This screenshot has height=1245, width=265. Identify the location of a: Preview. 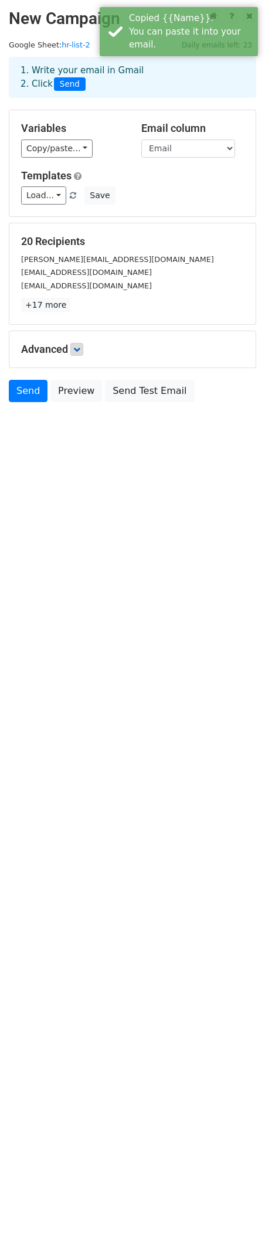
(76, 391).